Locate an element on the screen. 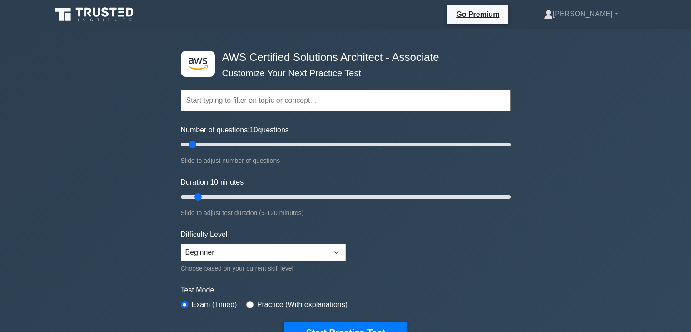 The height and width of the screenshot is (332, 691). label: Exam (Timed) is located at coordinates (214, 304).